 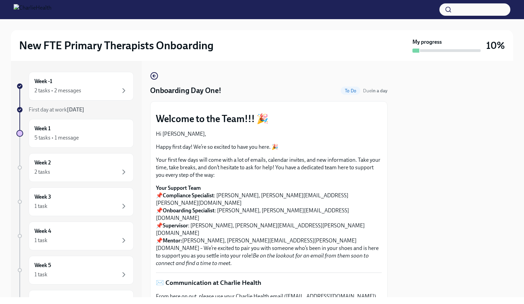 What do you see at coordinates (186, 90) in the screenshot?
I see `h4: Onboarding Day One!` at bounding box center [186, 90].